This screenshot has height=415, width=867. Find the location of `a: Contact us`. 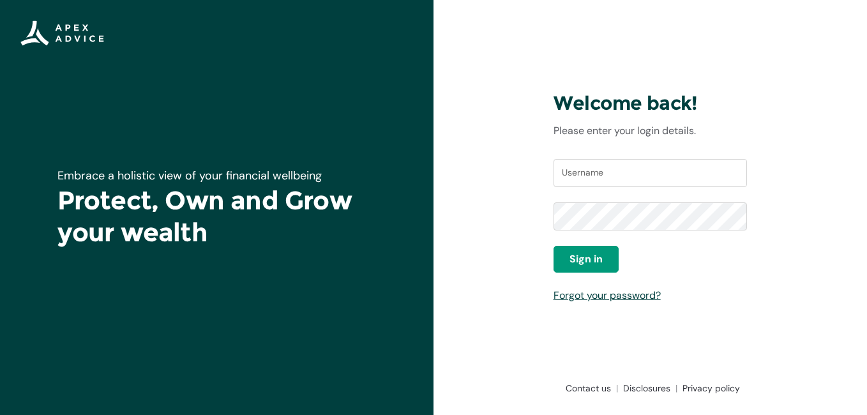

a: Contact us is located at coordinates (589, 388).